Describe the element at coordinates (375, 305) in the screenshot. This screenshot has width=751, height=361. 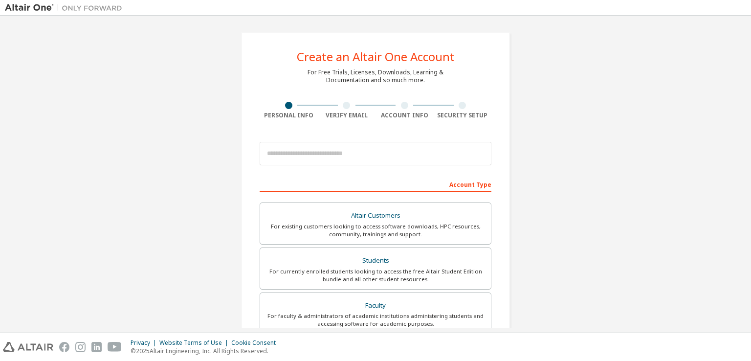
I see `div: Faculty` at that location.